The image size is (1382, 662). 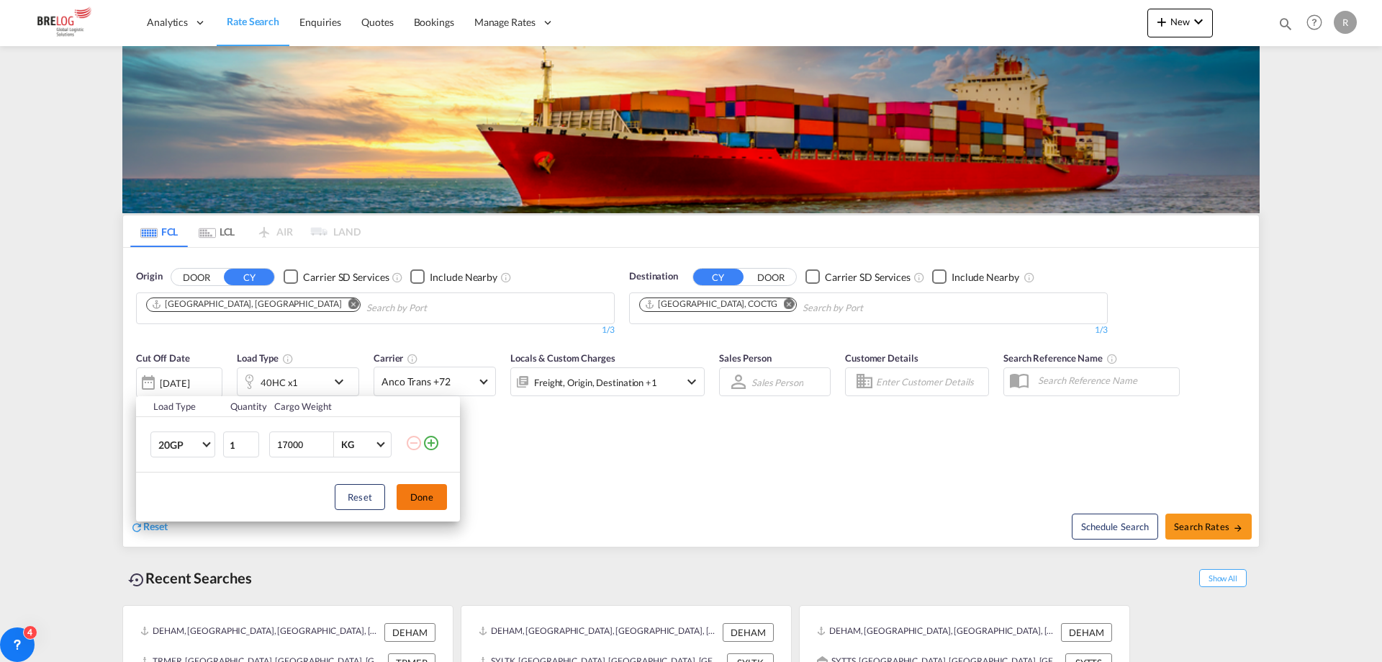 I want to click on md-select: Choose: 20GP, so click(x=183, y=444).